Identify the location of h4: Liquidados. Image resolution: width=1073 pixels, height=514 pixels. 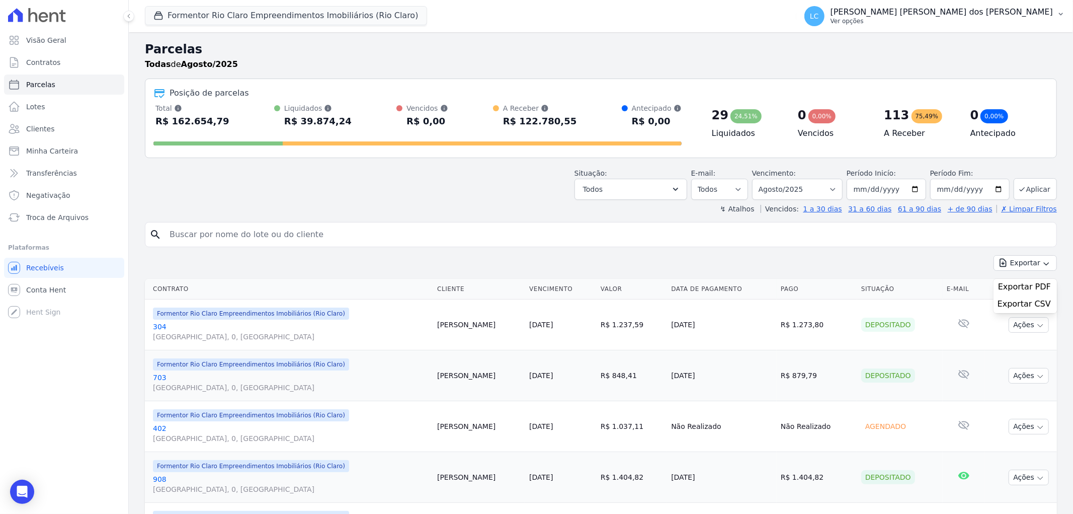
(746, 133).